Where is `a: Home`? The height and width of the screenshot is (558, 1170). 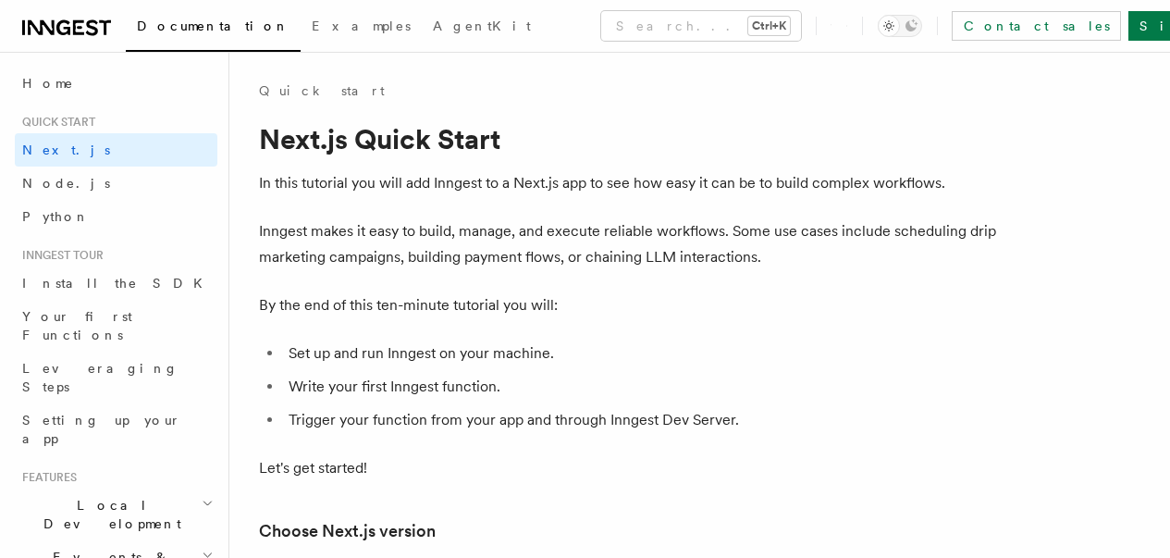
a: Home is located at coordinates (116, 83).